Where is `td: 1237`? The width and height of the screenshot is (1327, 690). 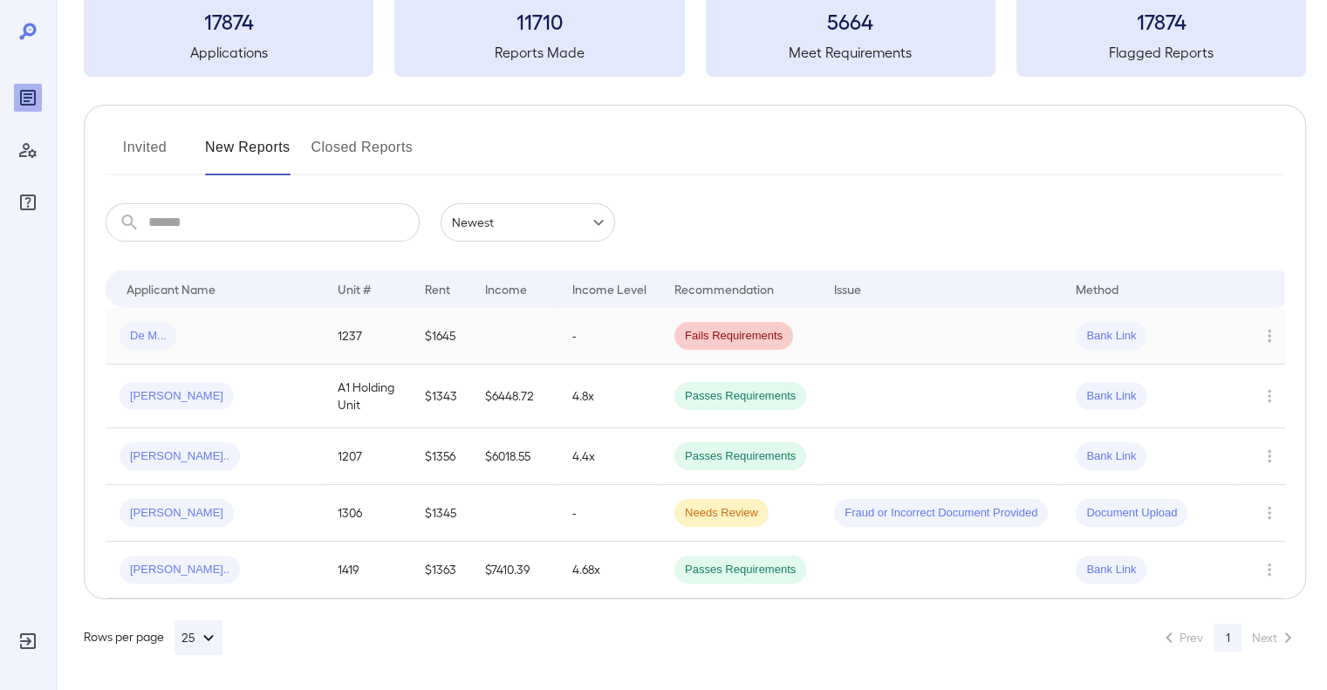 td: 1237 is located at coordinates (367, 336).